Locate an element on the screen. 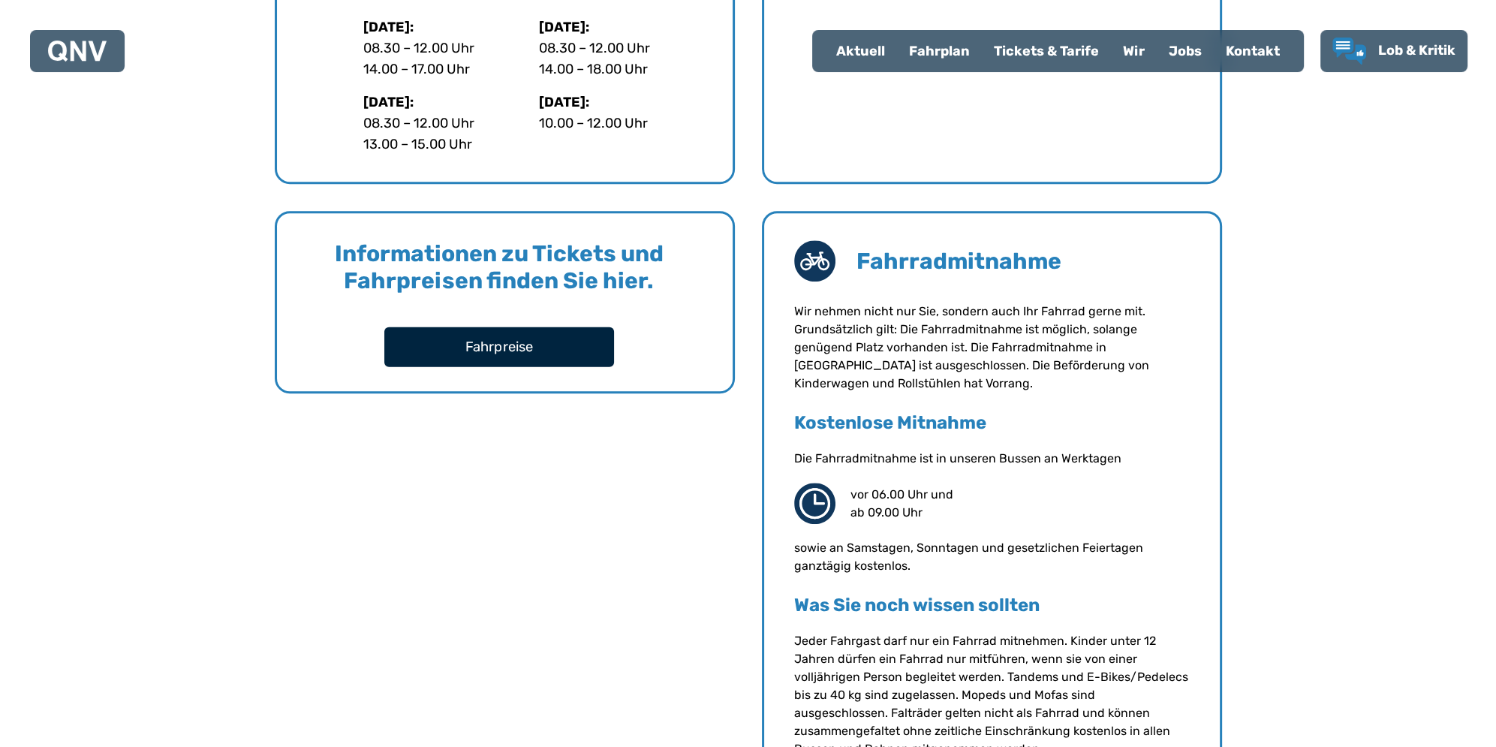 The image size is (1496, 747). a: Fahrplan is located at coordinates (939, 51).